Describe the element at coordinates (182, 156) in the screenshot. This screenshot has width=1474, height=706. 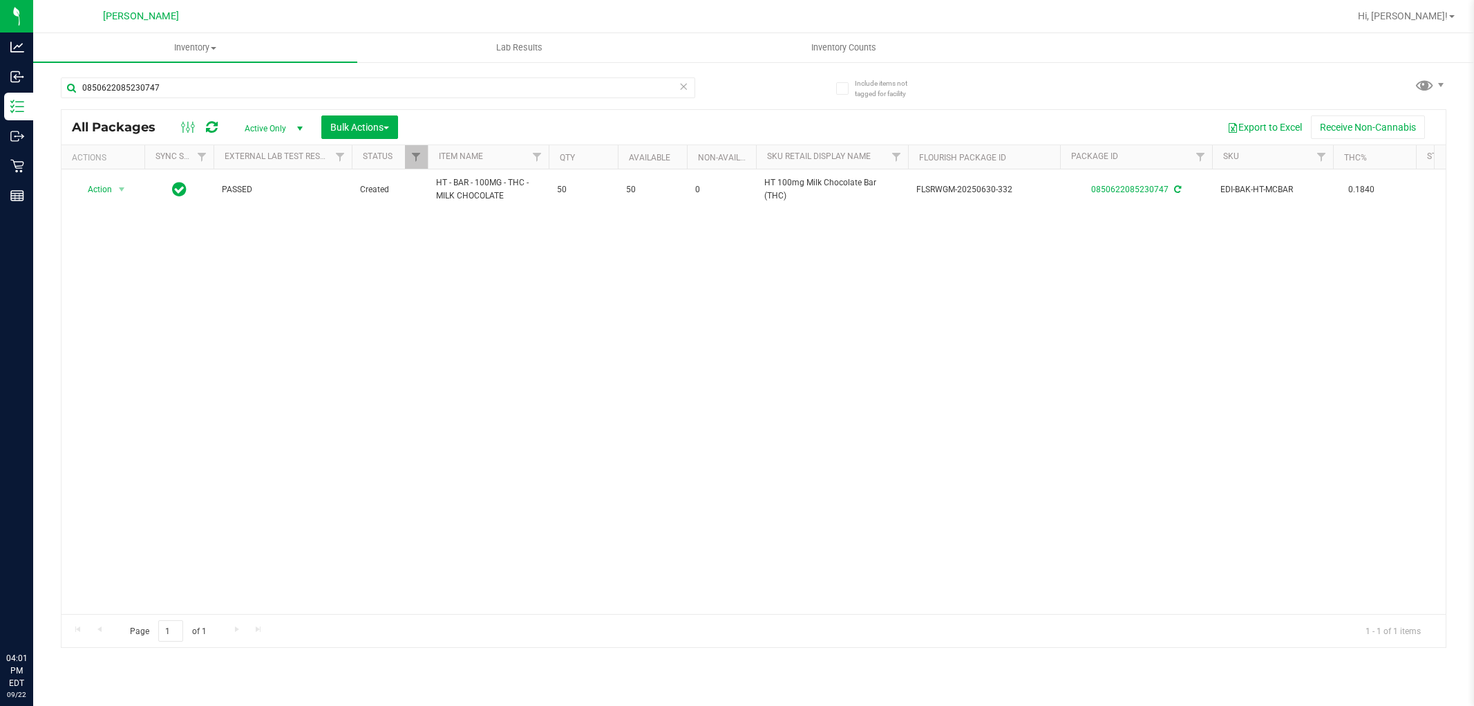
I see `a: Sync Status` at that location.